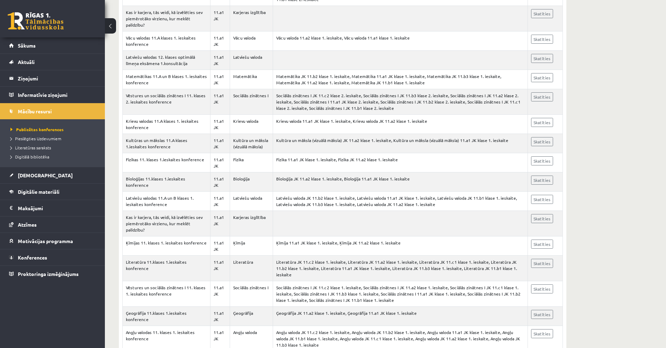 Image resolution: width=666 pixels, height=348 pixels. Describe the element at coordinates (52, 208) in the screenshot. I see `a: Maksājumi` at that location.